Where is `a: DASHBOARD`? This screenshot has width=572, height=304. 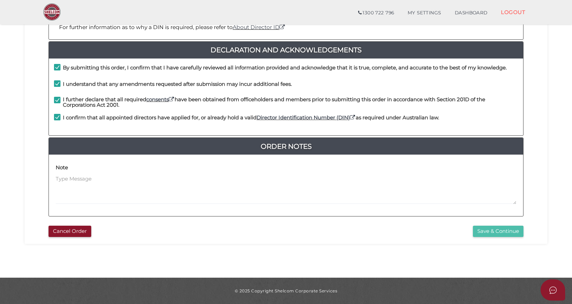
a: DASHBOARD is located at coordinates (471, 13).